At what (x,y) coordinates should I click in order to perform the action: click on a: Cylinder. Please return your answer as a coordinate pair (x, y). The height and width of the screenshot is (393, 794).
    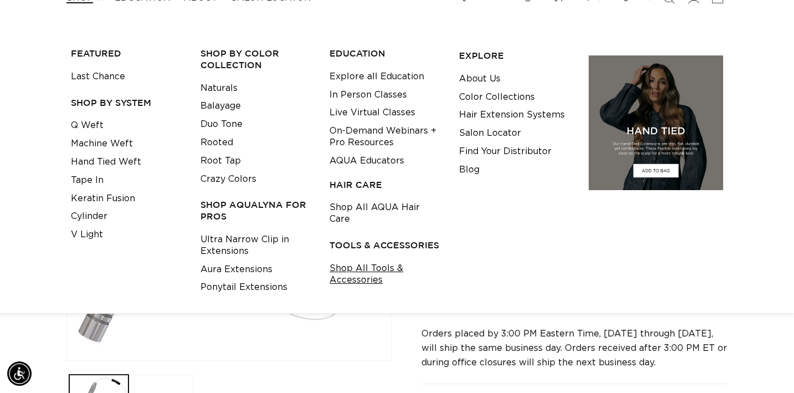
    Looking at the image, I should click on (89, 216).